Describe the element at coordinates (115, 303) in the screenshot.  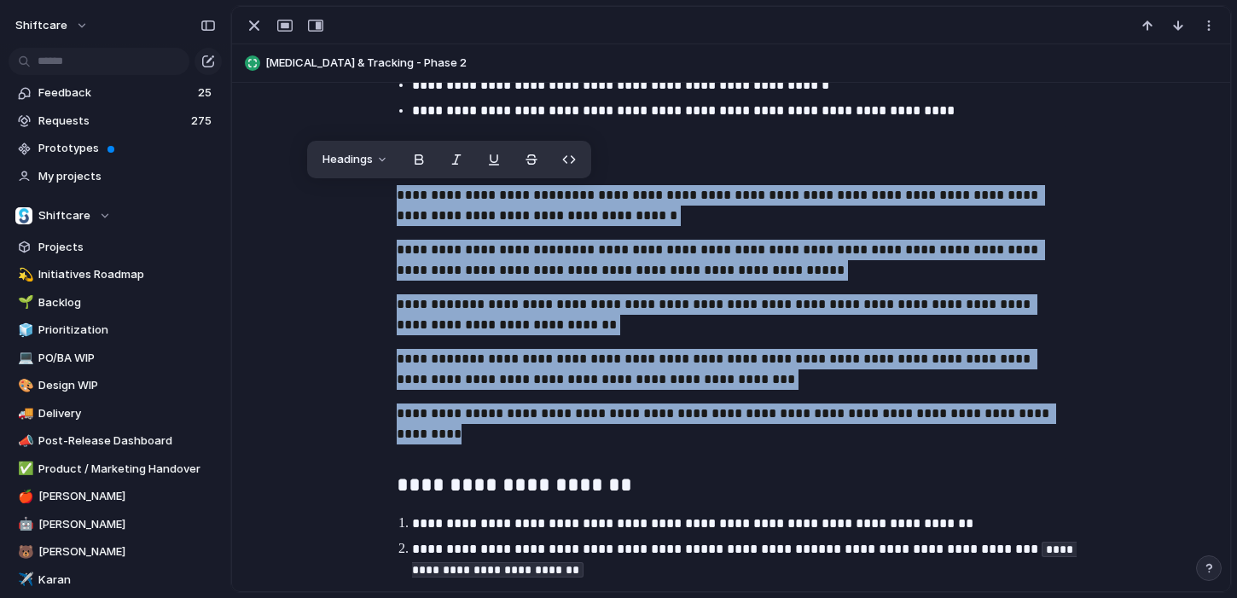
I see `div: 🌱Backlog` at that location.